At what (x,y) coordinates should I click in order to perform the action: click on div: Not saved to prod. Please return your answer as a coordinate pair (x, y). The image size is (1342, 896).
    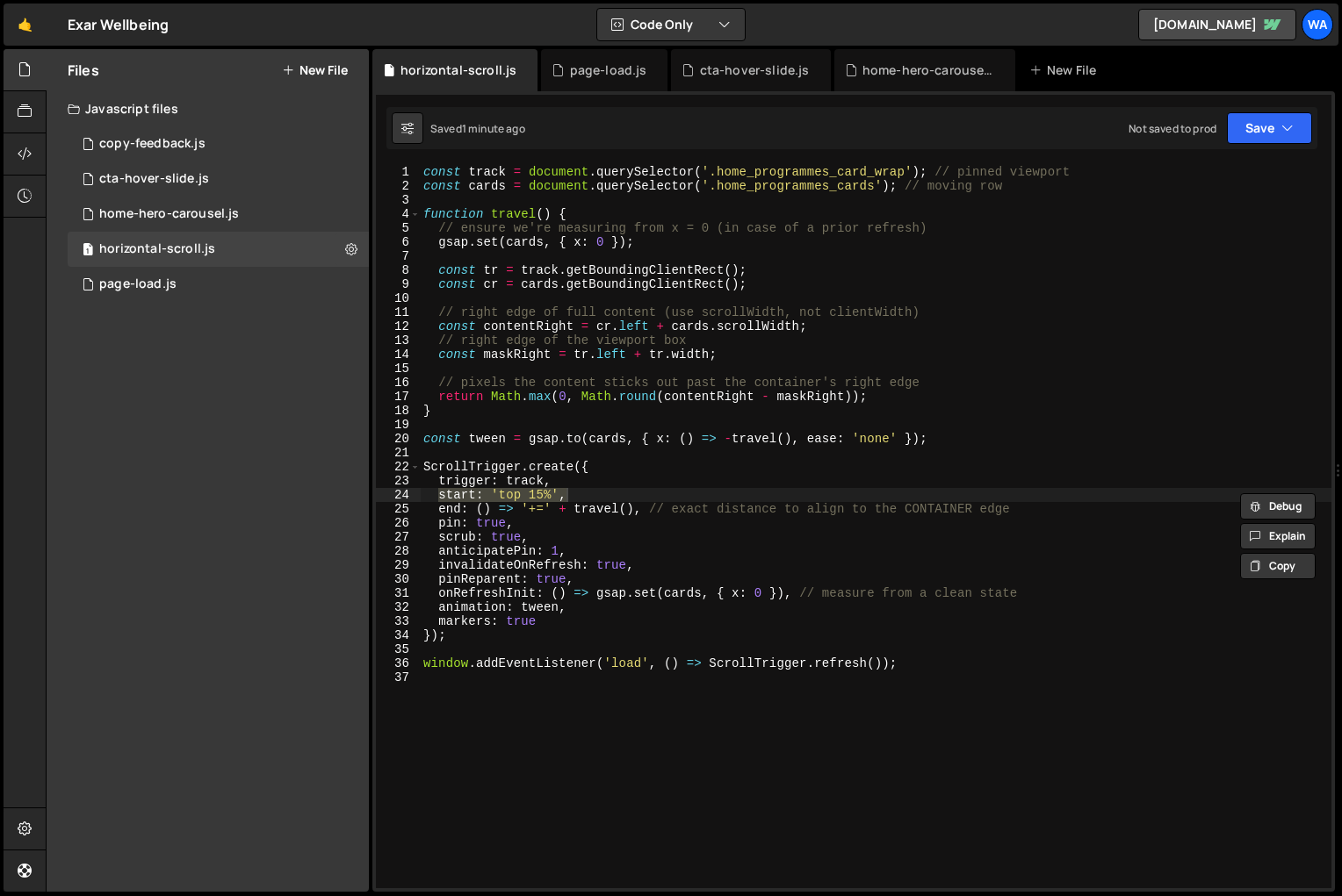
    Looking at the image, I should click on (1172, 128).